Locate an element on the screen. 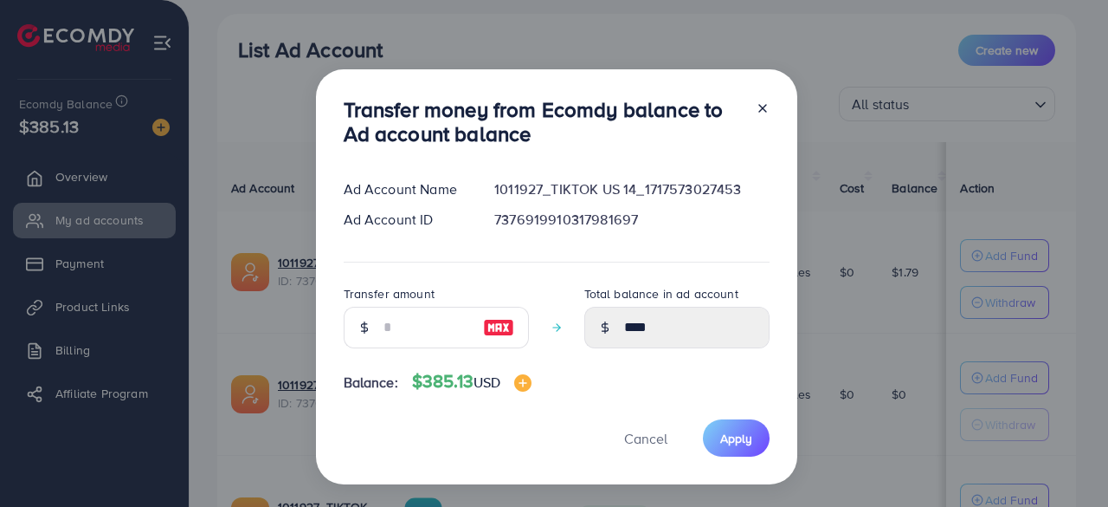 The width and height of the screenshot is (1108, 507). div: Ad Account Name is located at coordinates (405, 189).